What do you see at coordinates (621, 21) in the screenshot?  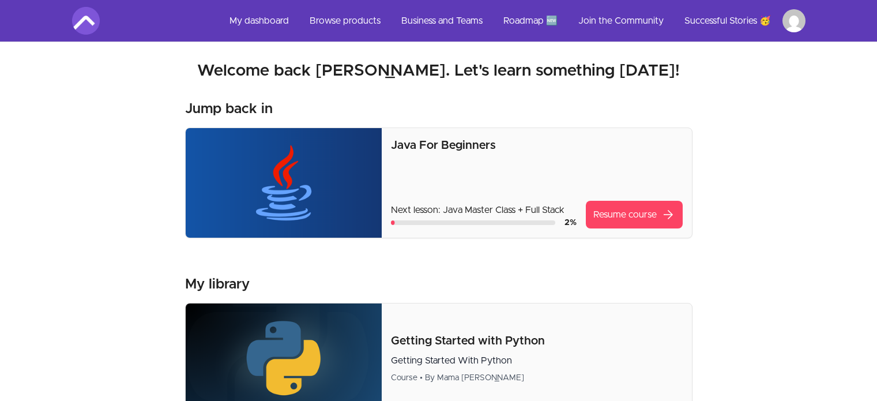 I see `a: Join the Community` at bounding box center [621, 21].